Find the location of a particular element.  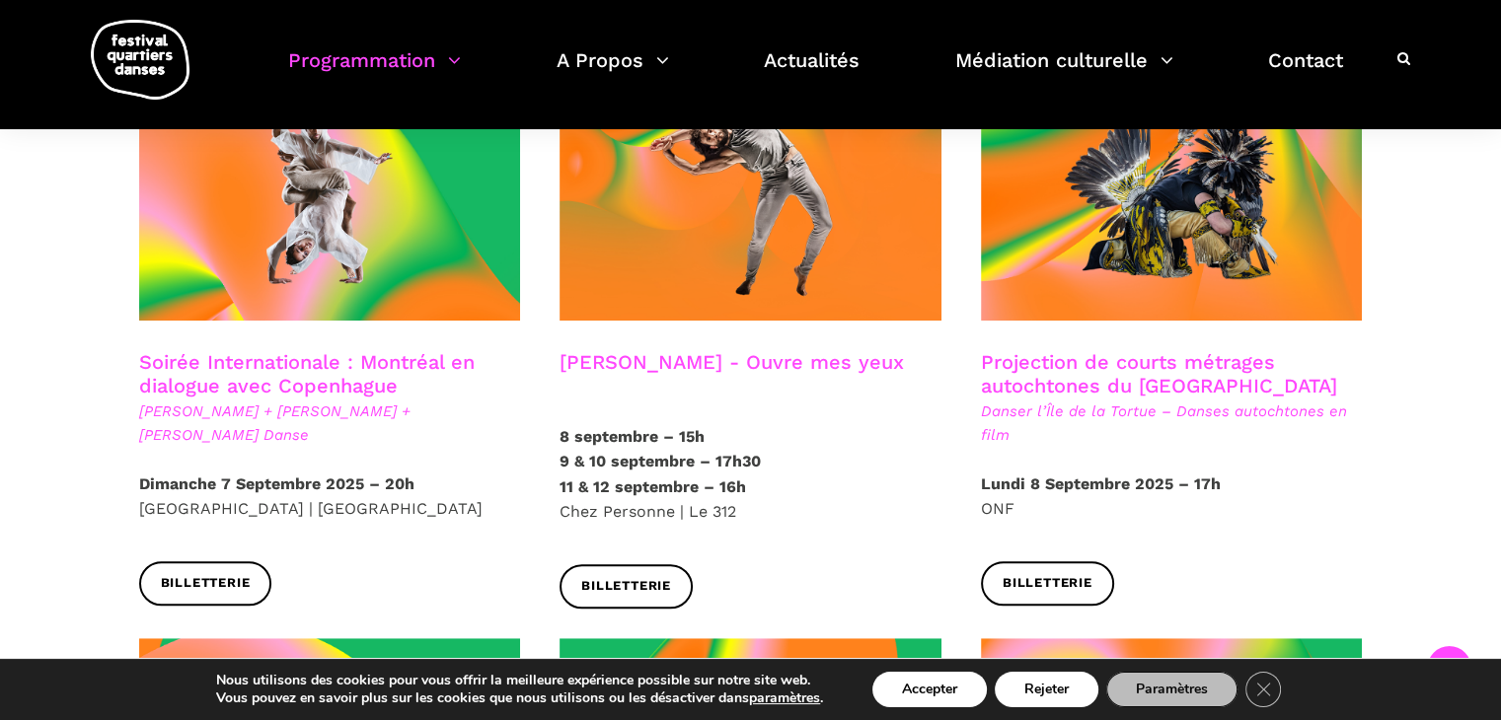

strong: Lundi 8 Septembre 2025 – 17h is located at coordinates (1100, 484).